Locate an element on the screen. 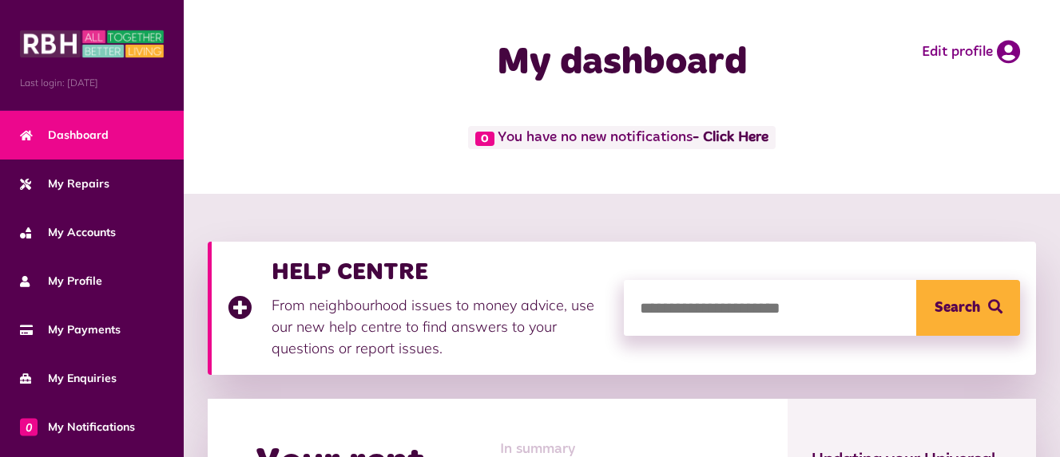 The width and height of the screenshot is (1060, 457). p: From neighbourhood issues to money advice, use our new help centre to find answers to your questi... is located at coordinates (439, 327).